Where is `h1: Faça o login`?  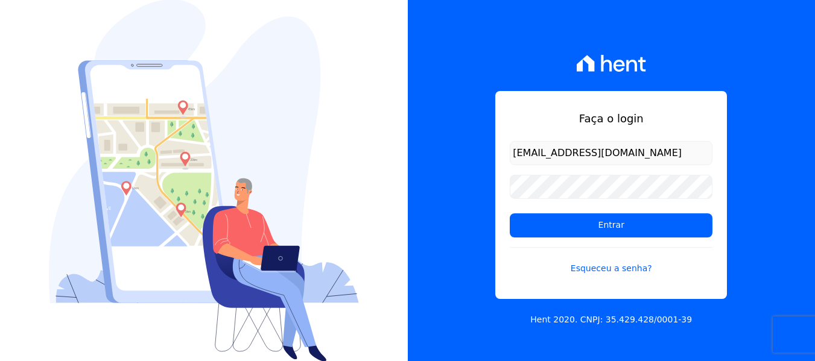 h1: Faça o login is located at coordinates (611, 118).